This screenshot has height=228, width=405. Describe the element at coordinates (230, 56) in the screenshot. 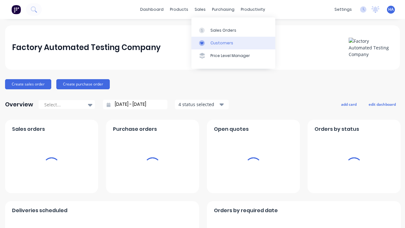

I see `div: Price Level Manager` at that location.